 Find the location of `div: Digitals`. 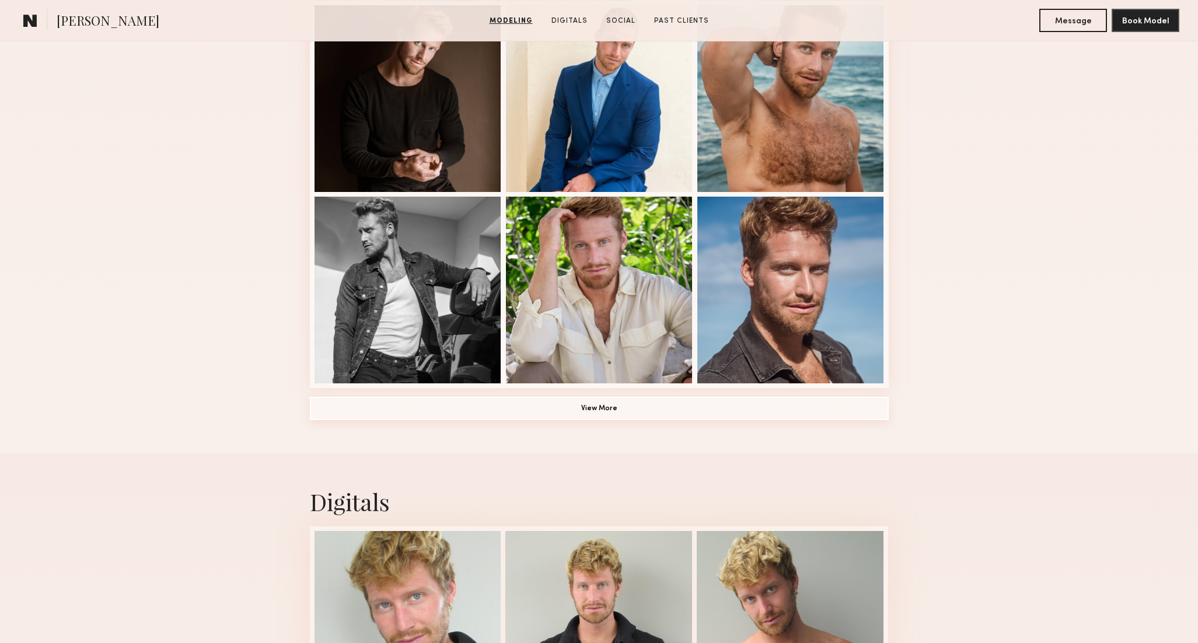

div: Digitals is located at coordinates (599, 501).